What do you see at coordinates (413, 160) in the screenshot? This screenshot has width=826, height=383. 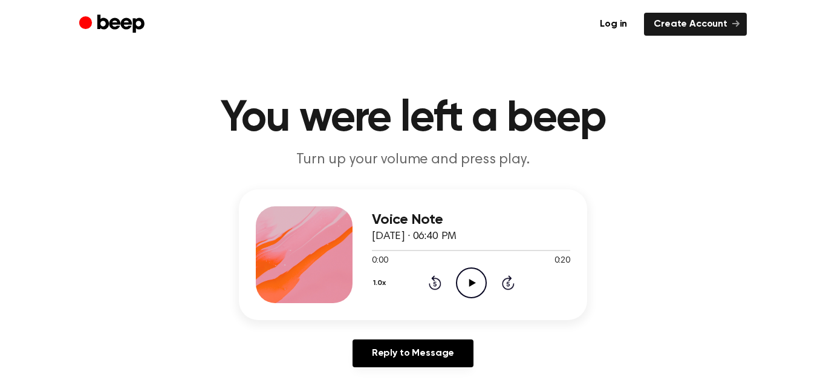 I see `p: Turn up your volume and press play.` at bounding box center [413, 160].